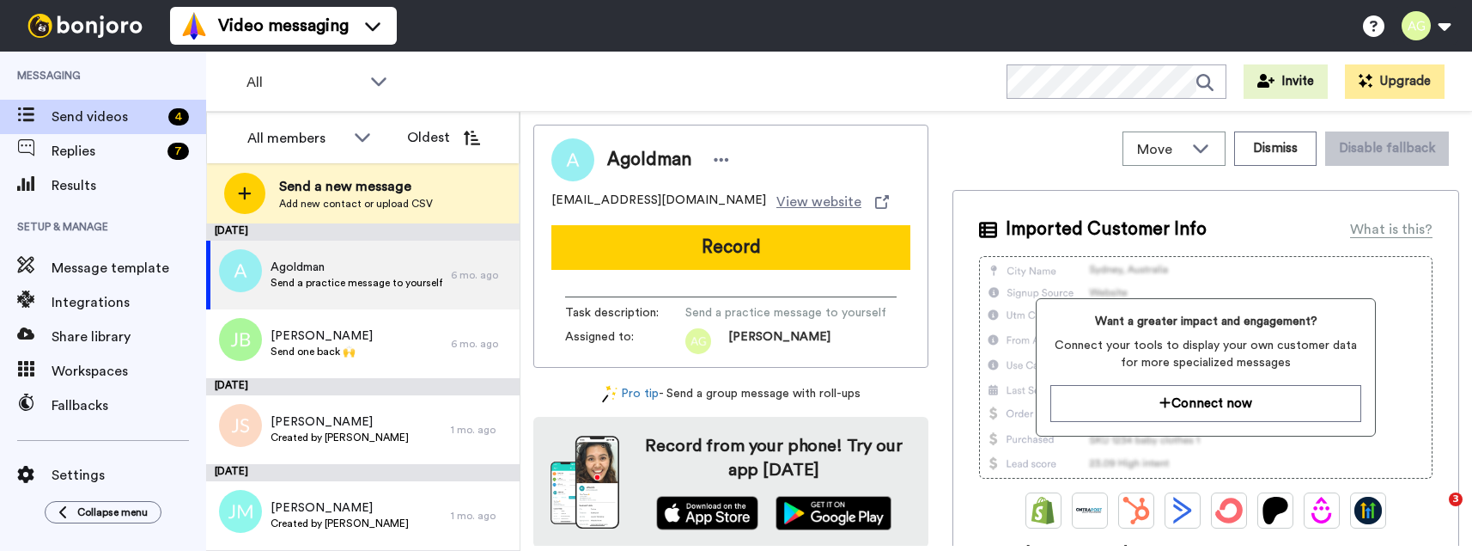 Image resolution: width=1472 pixels, height=551 pixels. Describe the element at coordinates (698, 341) in the screenshot. I see `img: ag.png` at that location.